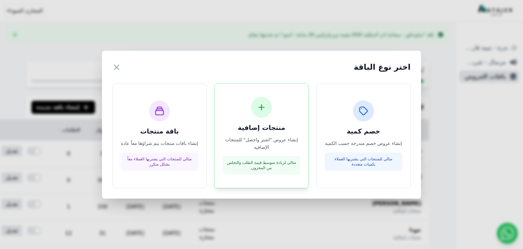 The height and width of the screenshot is (249, 523). What do you see at coordinates (262, 144) in the screenshot?
I see `p: إنشاء عروض "اشتر واحصل" للمنتجات الإضافية` at bounding box center [262, 144].